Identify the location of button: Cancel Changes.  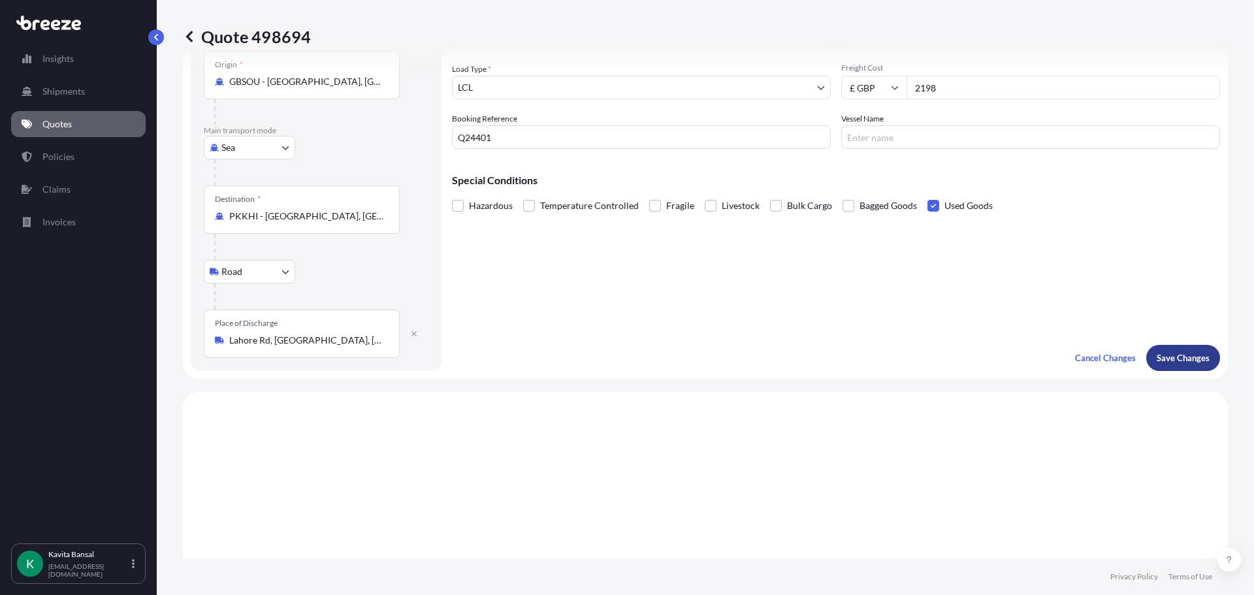
(1105, 358).